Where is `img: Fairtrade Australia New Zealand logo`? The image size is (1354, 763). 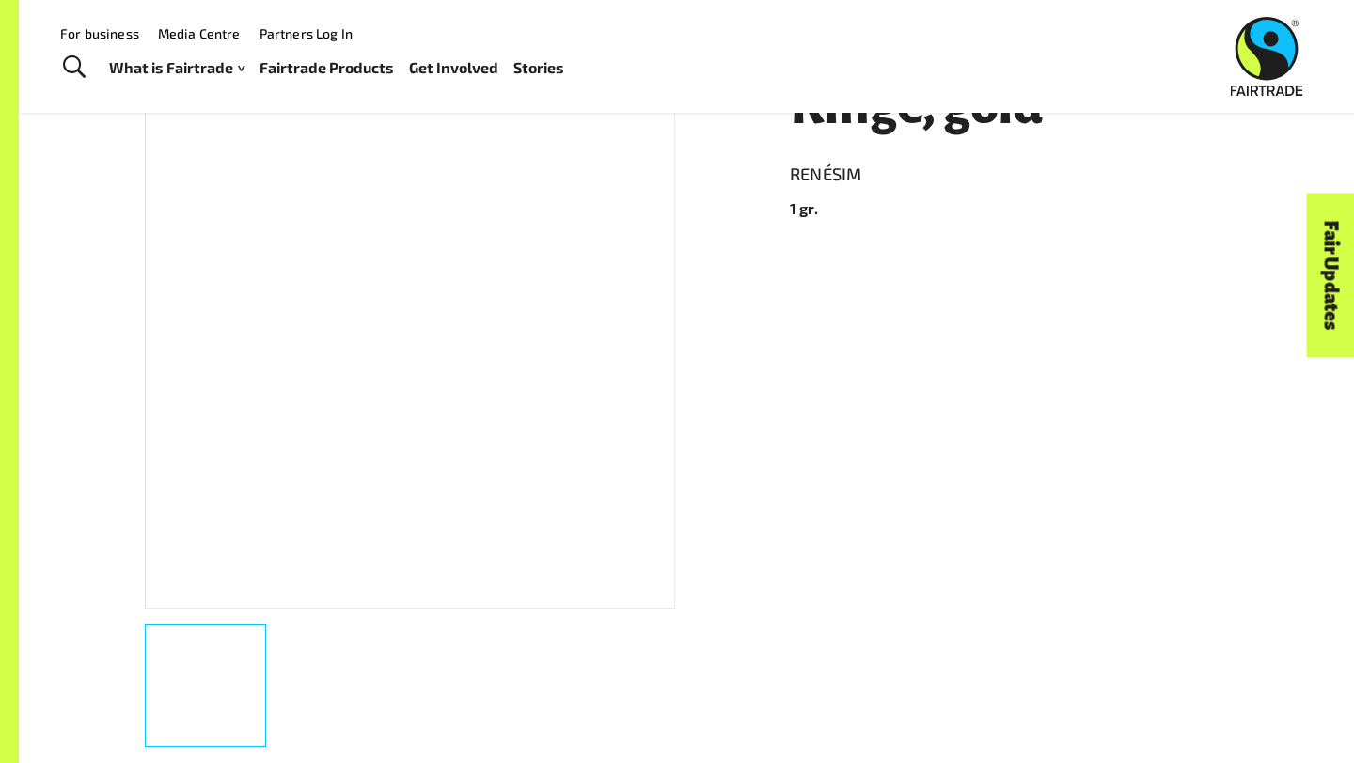 img: Fairtrade Australia New Zealand logo is located at coordinates (1266, 56).